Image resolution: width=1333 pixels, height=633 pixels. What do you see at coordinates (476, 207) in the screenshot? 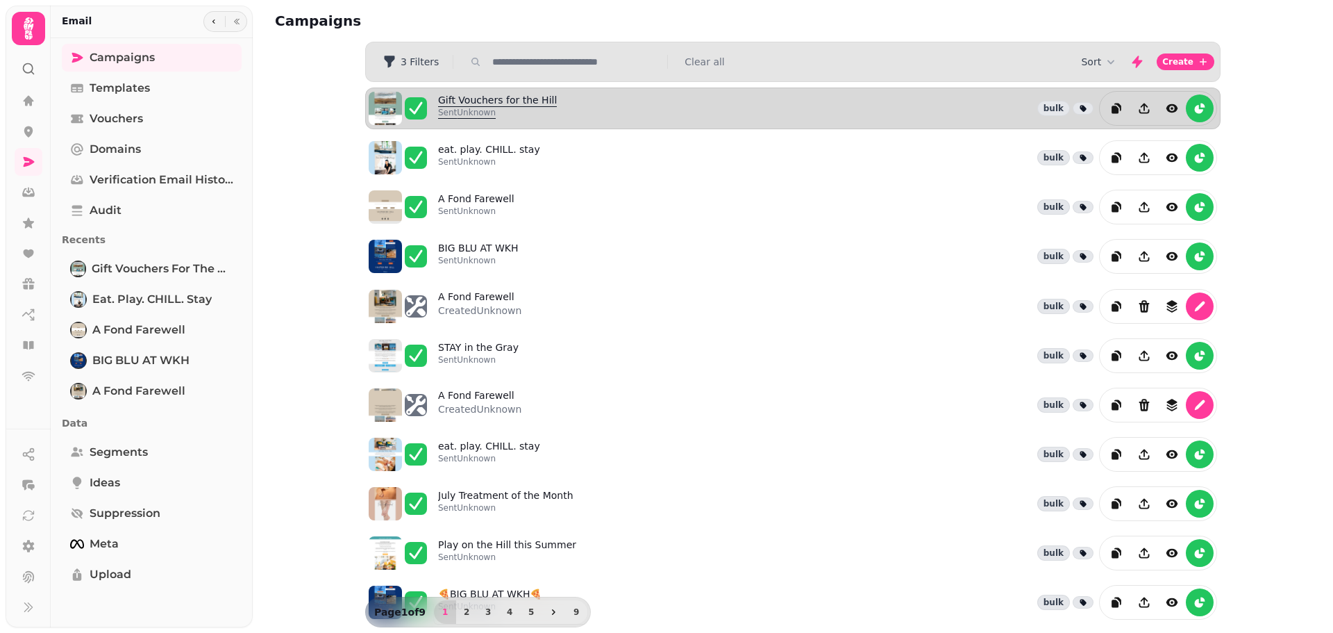
I see `a: A Fond FarewellSentUnknown` at bounding box center [476, 207].